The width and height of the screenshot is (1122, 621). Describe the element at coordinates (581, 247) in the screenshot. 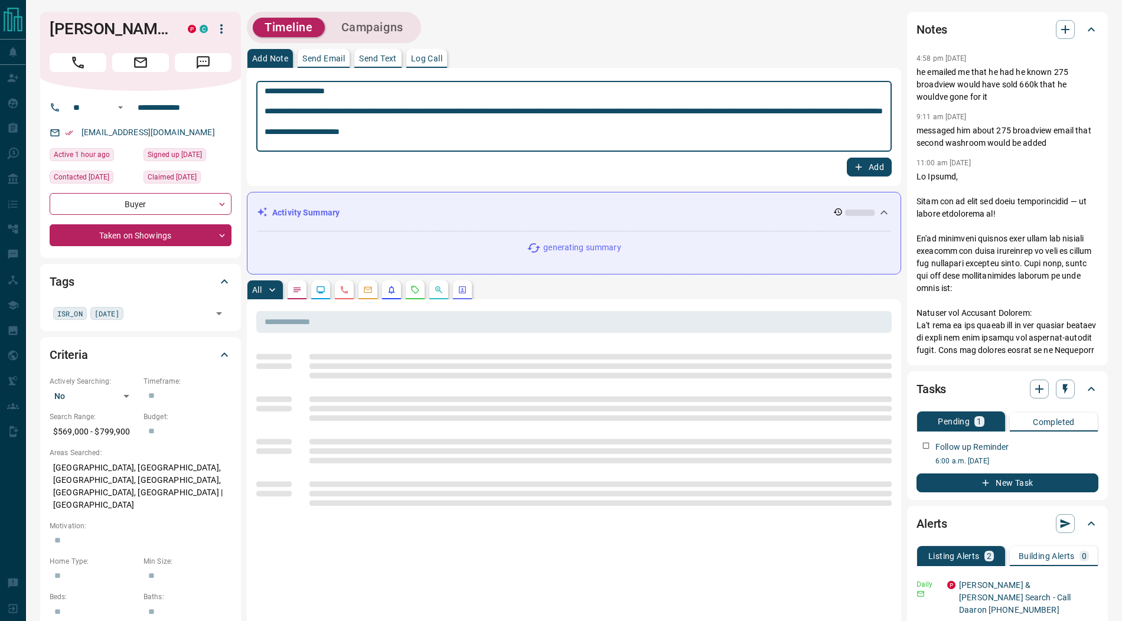

I see `p: generating summary` at that location.